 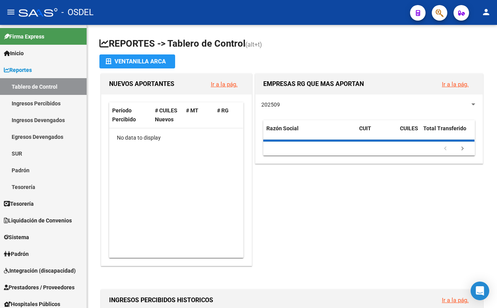 I want to click on span: 202509, so click(x=271, y=104).